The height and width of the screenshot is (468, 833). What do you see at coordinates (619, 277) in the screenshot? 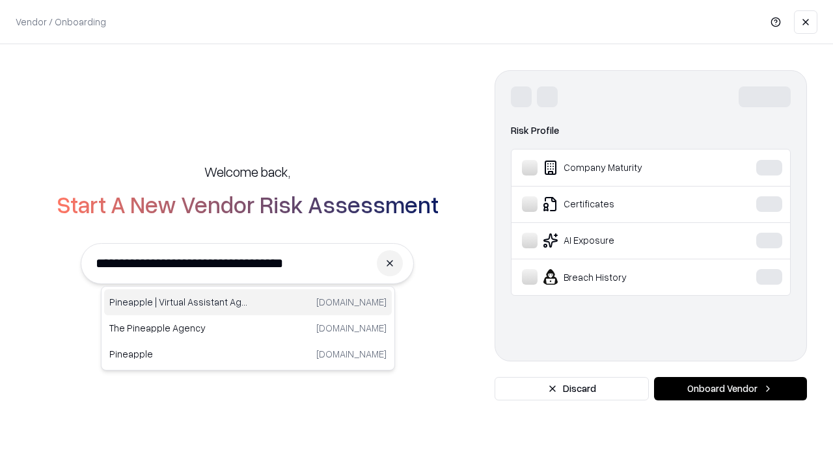
I see `div: Breach History` at bounding box center [619, 277].